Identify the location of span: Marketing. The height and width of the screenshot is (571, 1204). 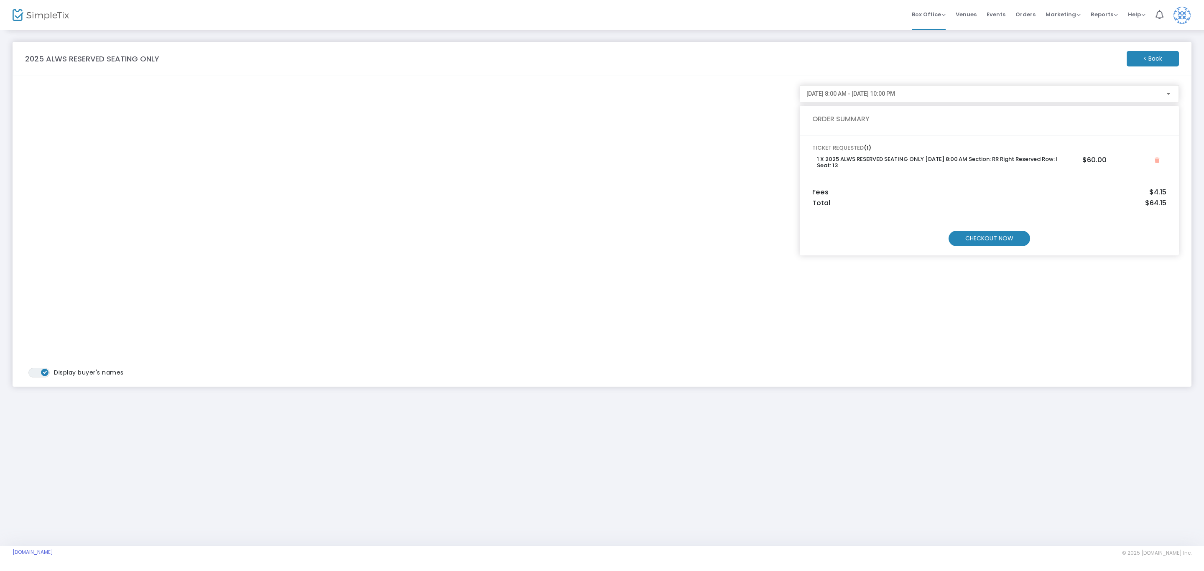
(1063, 14).